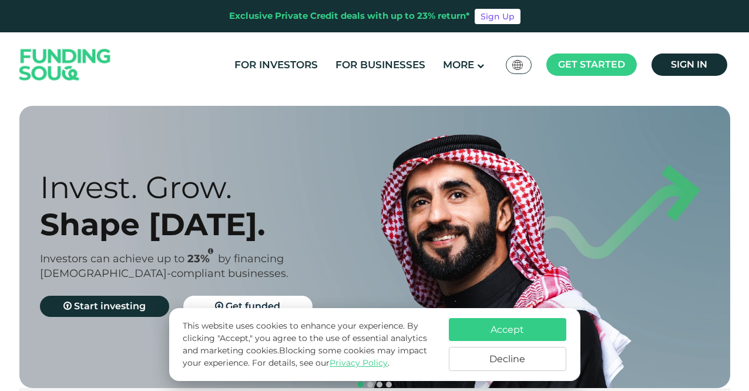 The image size is (749, 391). Describe the element at coordinates (321, 363) in the screenshot. I see `span: For details, see our .` at that location.